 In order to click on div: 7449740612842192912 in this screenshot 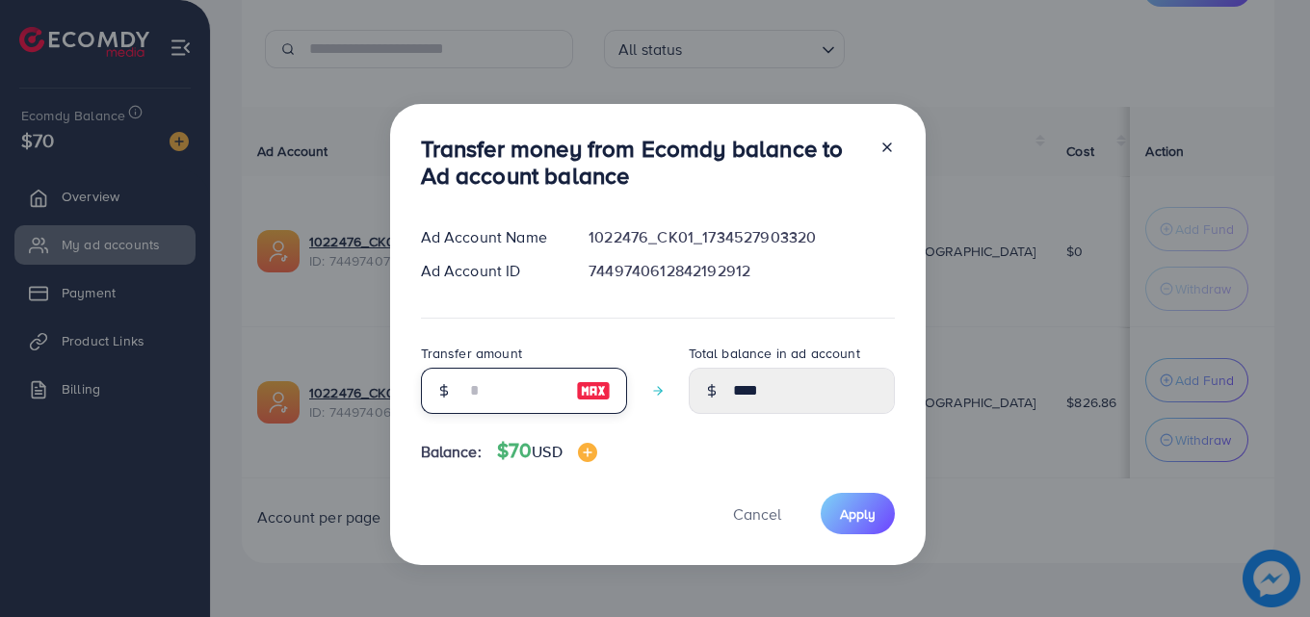, I will do `click(741, 271)`.